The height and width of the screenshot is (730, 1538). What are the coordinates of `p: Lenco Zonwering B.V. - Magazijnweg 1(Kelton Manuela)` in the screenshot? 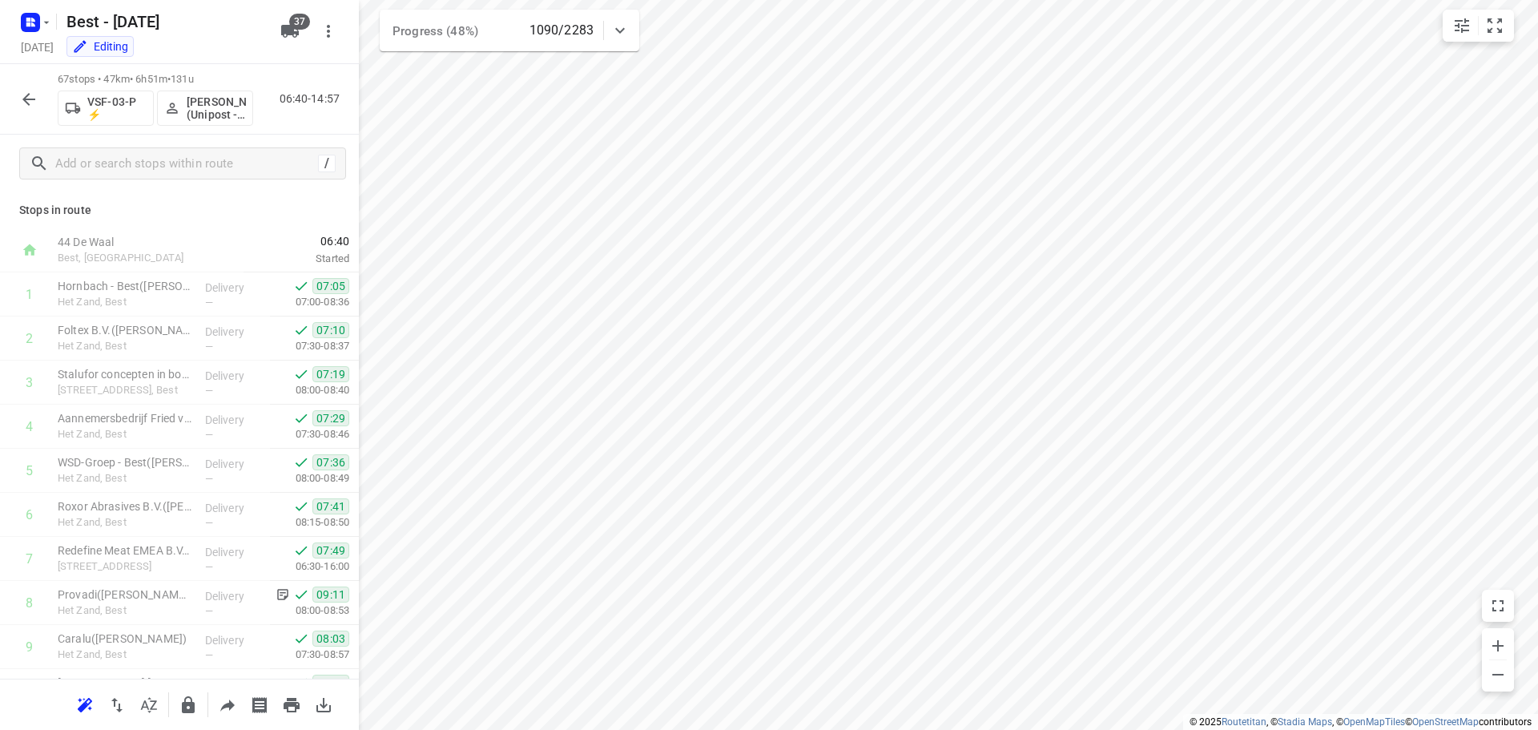 It's located at (125, 683).